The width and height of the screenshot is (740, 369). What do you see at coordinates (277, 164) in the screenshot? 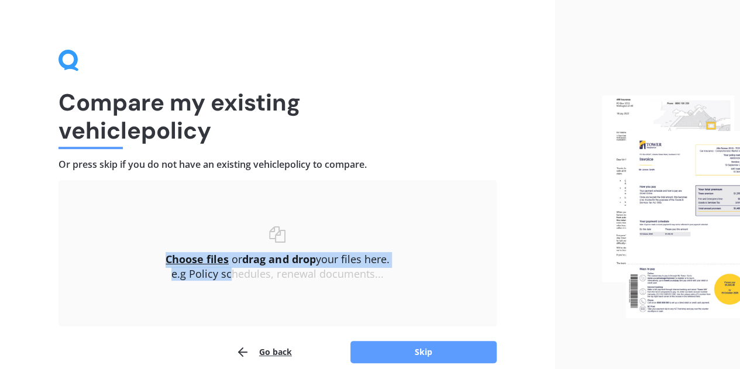
I see `h4: Or press skip if you do not have an existing vehicle policy to compare.` at bounding box center [277, 164].